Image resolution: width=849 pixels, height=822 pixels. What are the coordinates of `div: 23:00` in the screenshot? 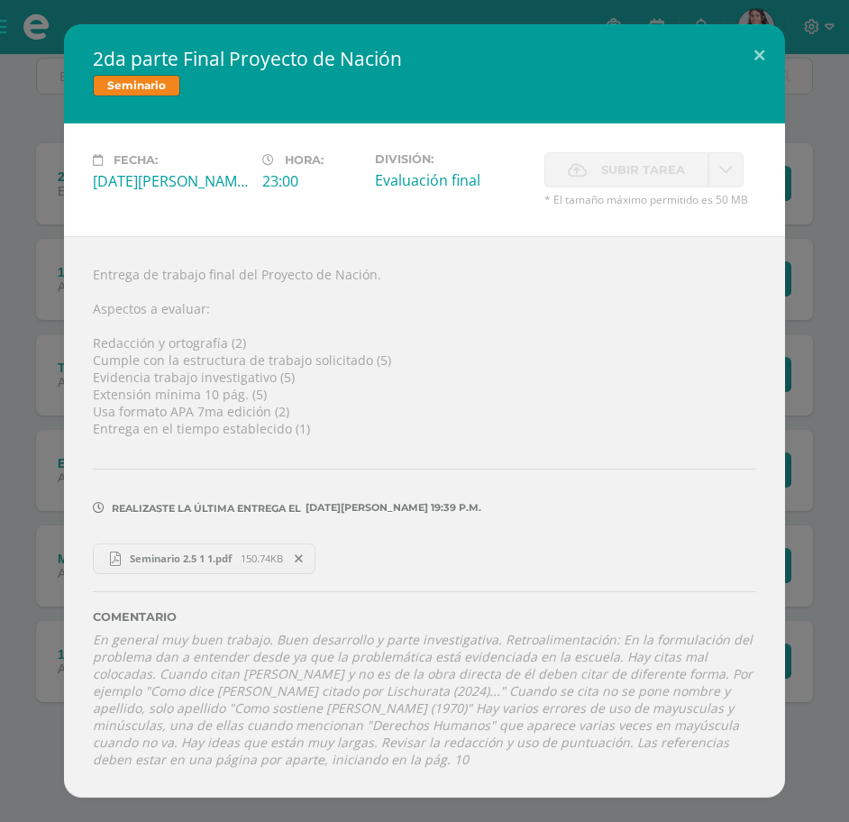 It's located at (311, 181).